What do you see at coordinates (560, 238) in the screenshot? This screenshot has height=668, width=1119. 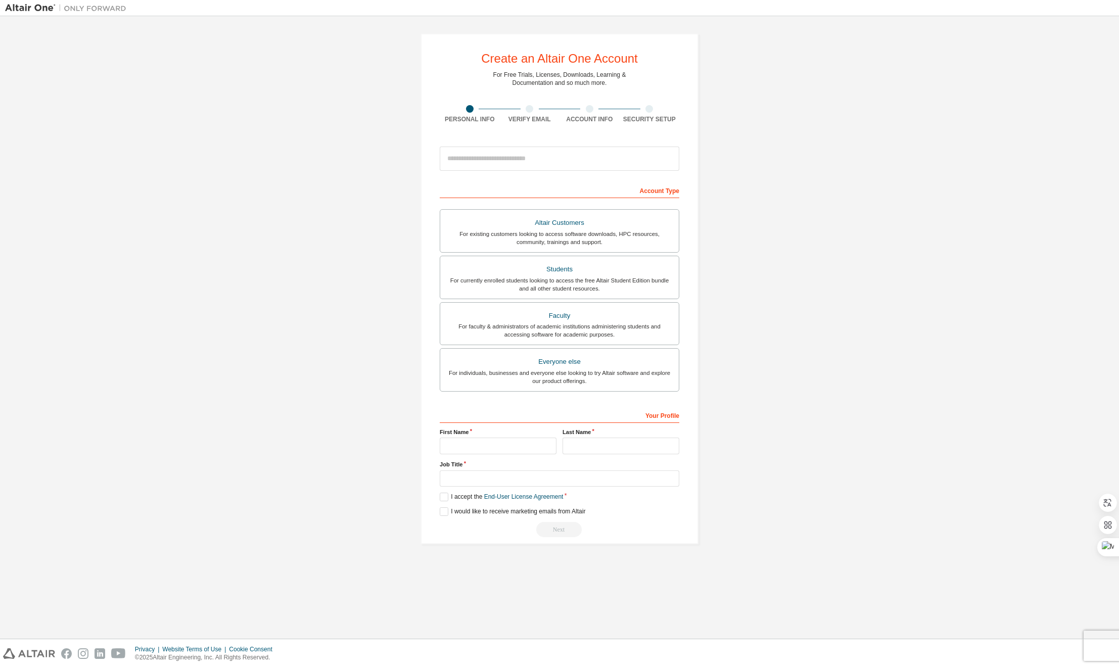 I see `div: For existing customers looking to access software downloads, HPC resources, community, trainings ...` at bounding box center [560, 238].